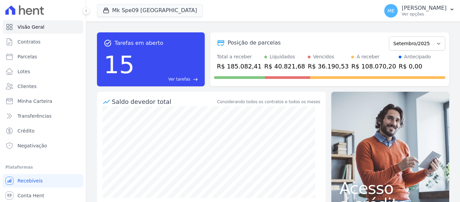  Describe the element at coordinates (323, 57) in the screenshot. I see `div: Vencidos` at that location.